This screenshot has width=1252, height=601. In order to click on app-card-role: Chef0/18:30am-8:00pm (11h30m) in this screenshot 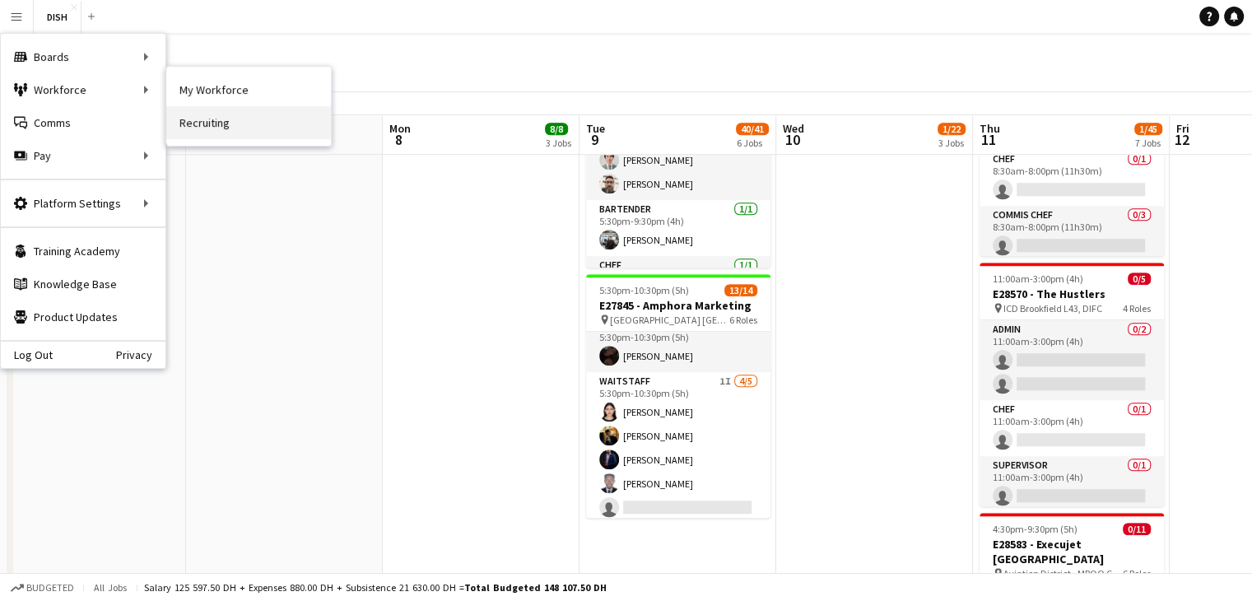, I will do `click(1071, 178)`.